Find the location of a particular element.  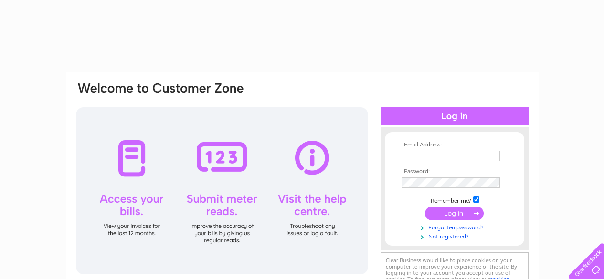

a: Not registered? is located at coordinates (455, 236).